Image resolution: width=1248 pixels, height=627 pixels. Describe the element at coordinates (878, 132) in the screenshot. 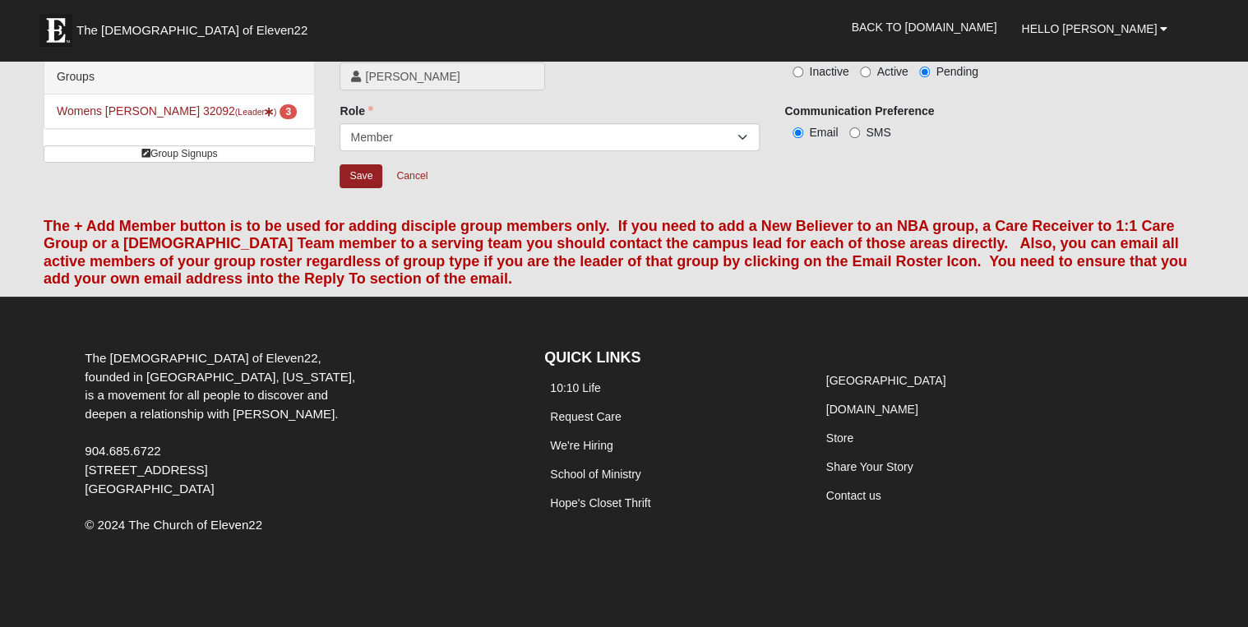

I see `span: SMS` at that location.